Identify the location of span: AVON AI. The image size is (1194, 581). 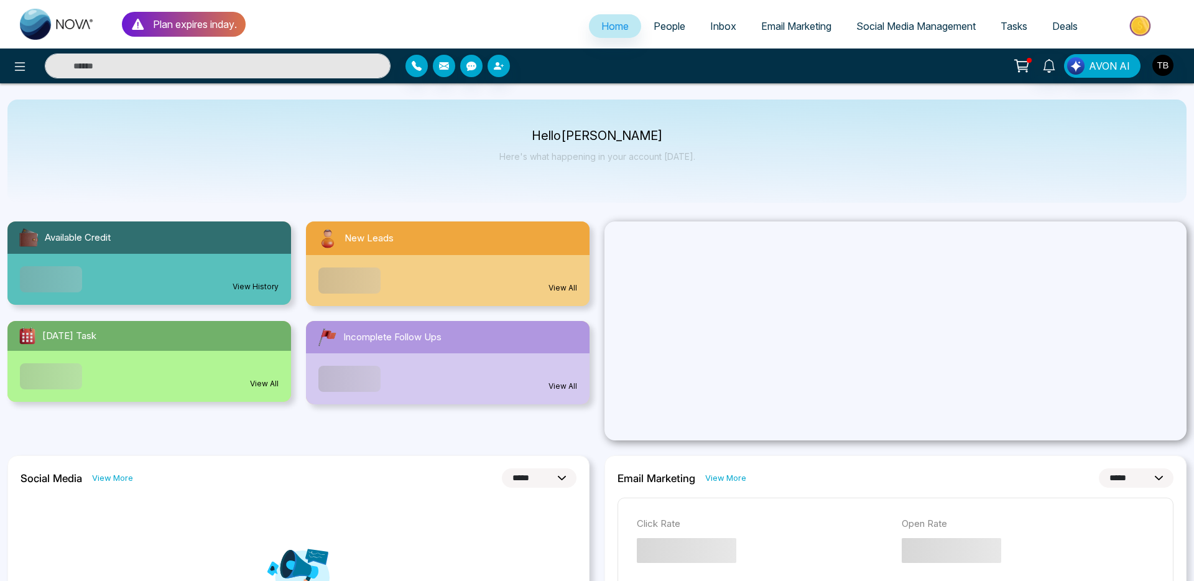
(1109, 66).